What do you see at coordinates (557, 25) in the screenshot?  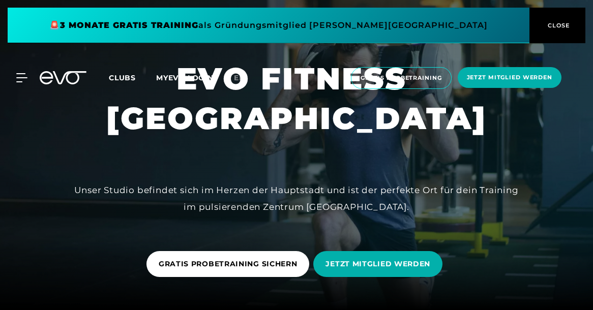 I see `span: CLOSE` at bounding box center [557, 25].